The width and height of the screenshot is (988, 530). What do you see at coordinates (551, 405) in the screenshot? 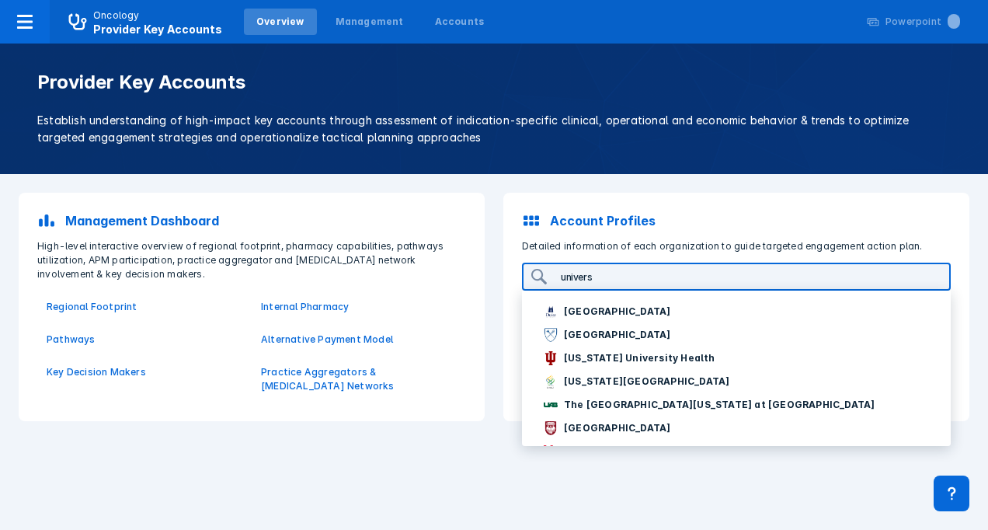
I see `img: university-of-alabama-at-birmingham.png` at bounding box center [551, 405].